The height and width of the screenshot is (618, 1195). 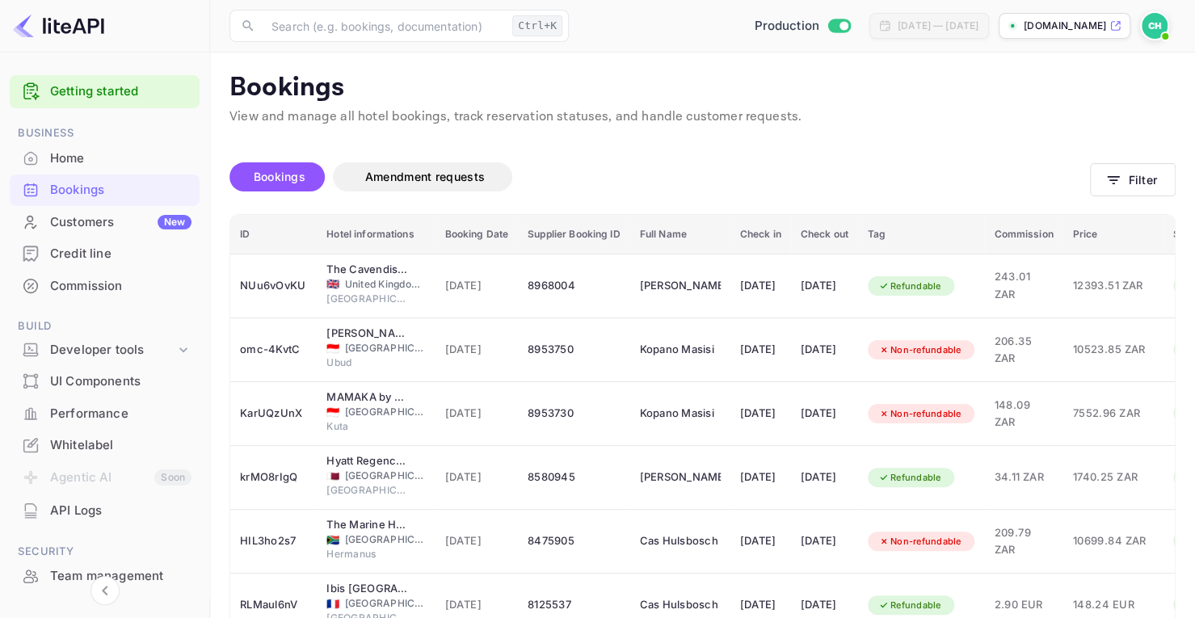 I want to click on div: Customers, so click(x=120, y=222).